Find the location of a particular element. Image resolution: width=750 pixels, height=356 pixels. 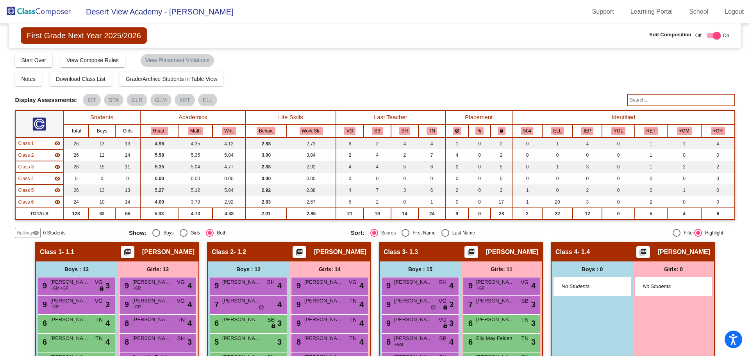

div: Girls: 11 is located at coordinates (502, 269).